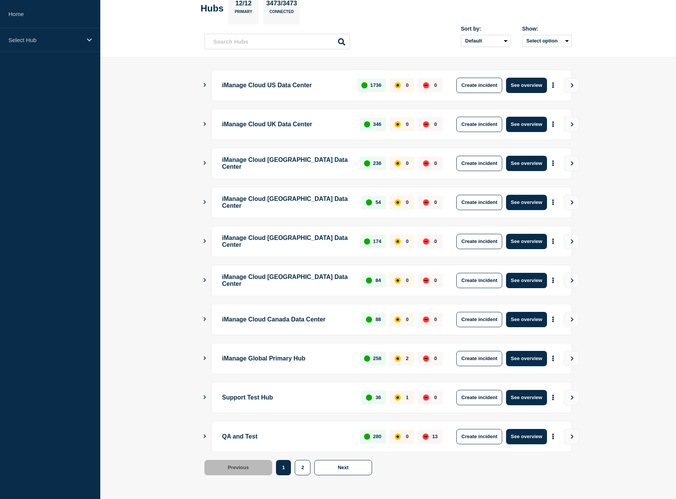 This screenshot has width=676, height=499. What do you see at coordinates (435, 436) in the screenshot?
I see `p: 13` at bounding box center [435, 436].